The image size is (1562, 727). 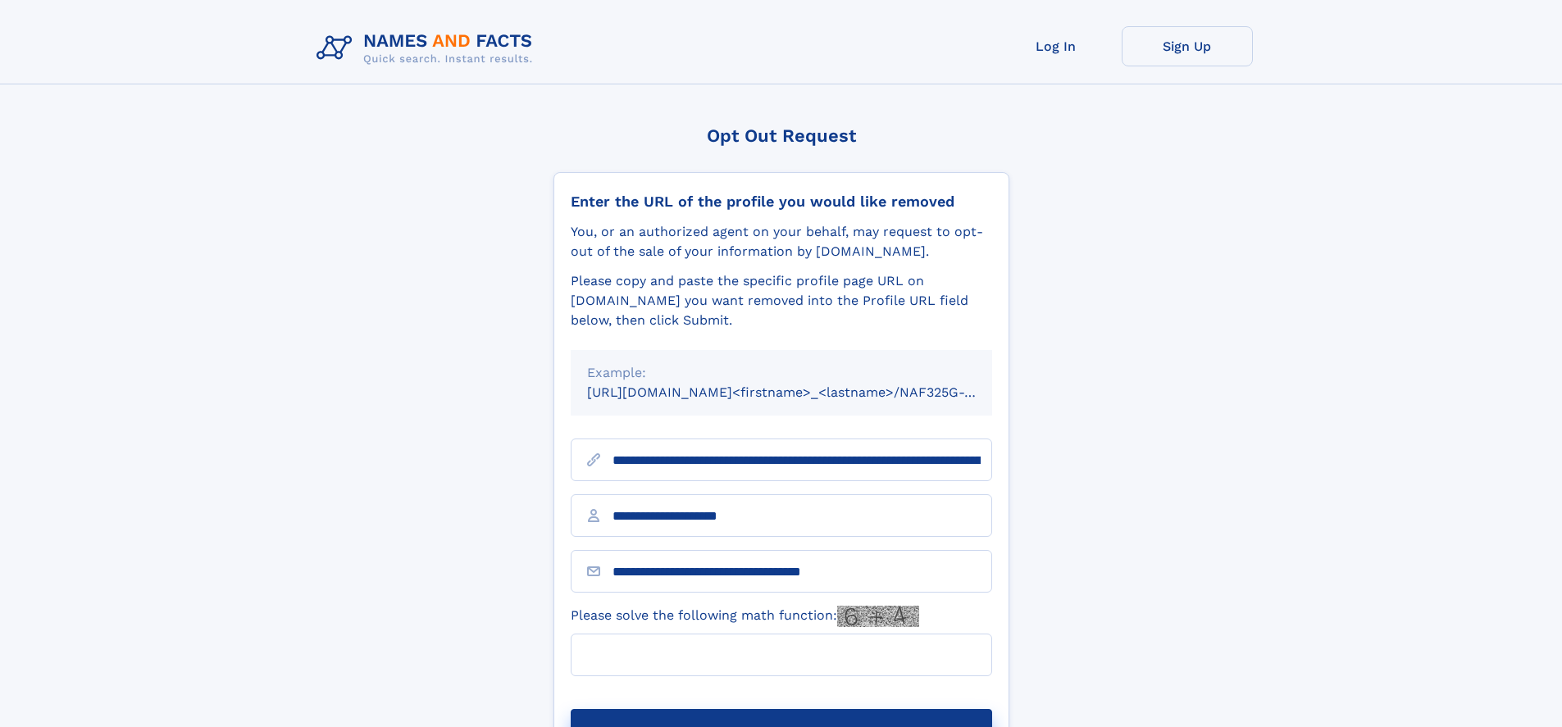 I want to click on label: Please solve the following math function:, so click(x=745, y=617).